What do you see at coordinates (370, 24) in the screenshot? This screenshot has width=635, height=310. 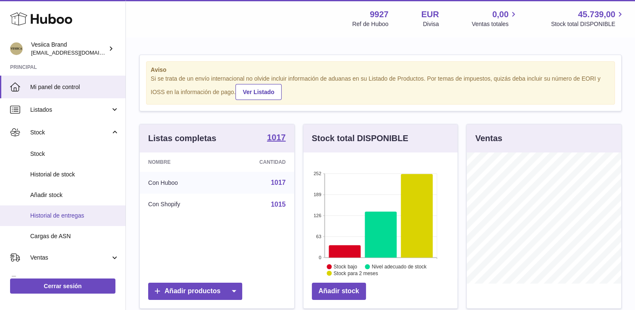 I see `div: Ref de Huboo` at bounding box center [370, 24].